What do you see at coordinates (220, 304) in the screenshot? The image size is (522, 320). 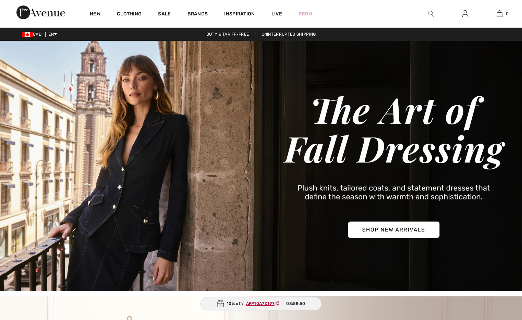 I see `img: Gift.svg` at bounding box center [220, 304].